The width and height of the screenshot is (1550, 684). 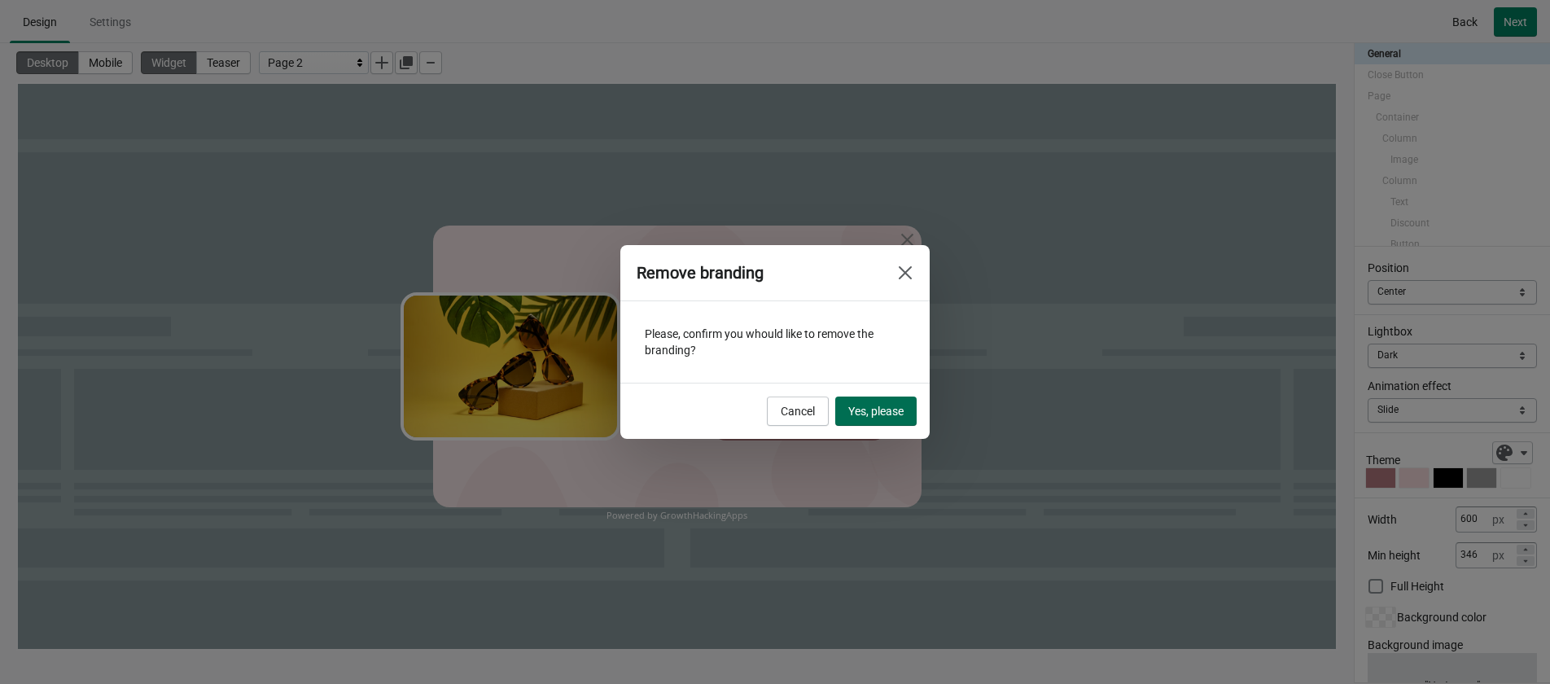 I want to click on div: ZYBCA, so click(x=782, y=298).